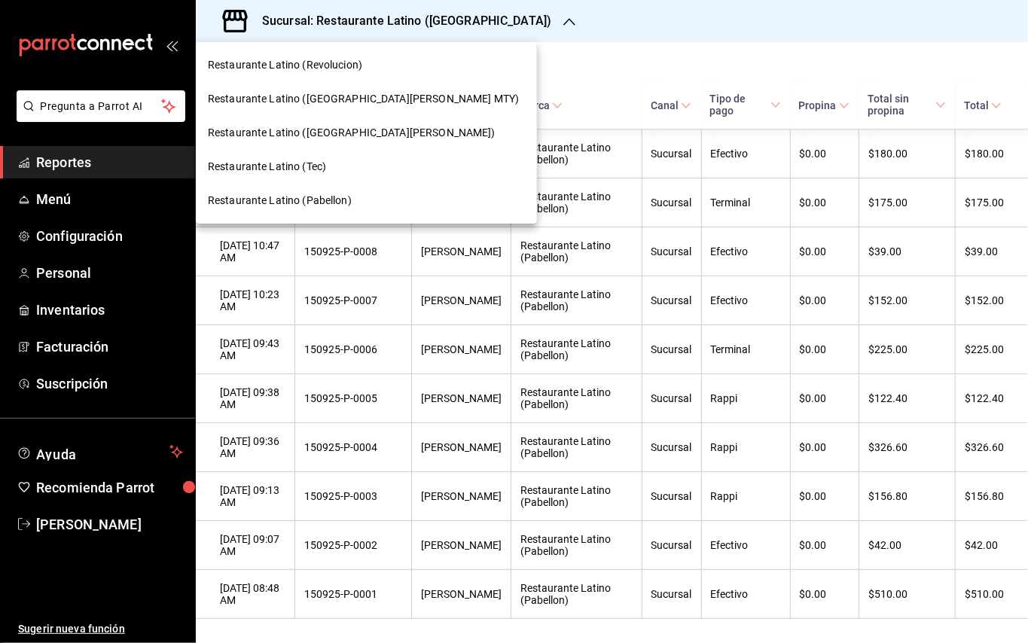  Describe the element at coordinates (366, 200) in the screenshot. I see `div: Restaurante Latino (Pabellon)` at that location.